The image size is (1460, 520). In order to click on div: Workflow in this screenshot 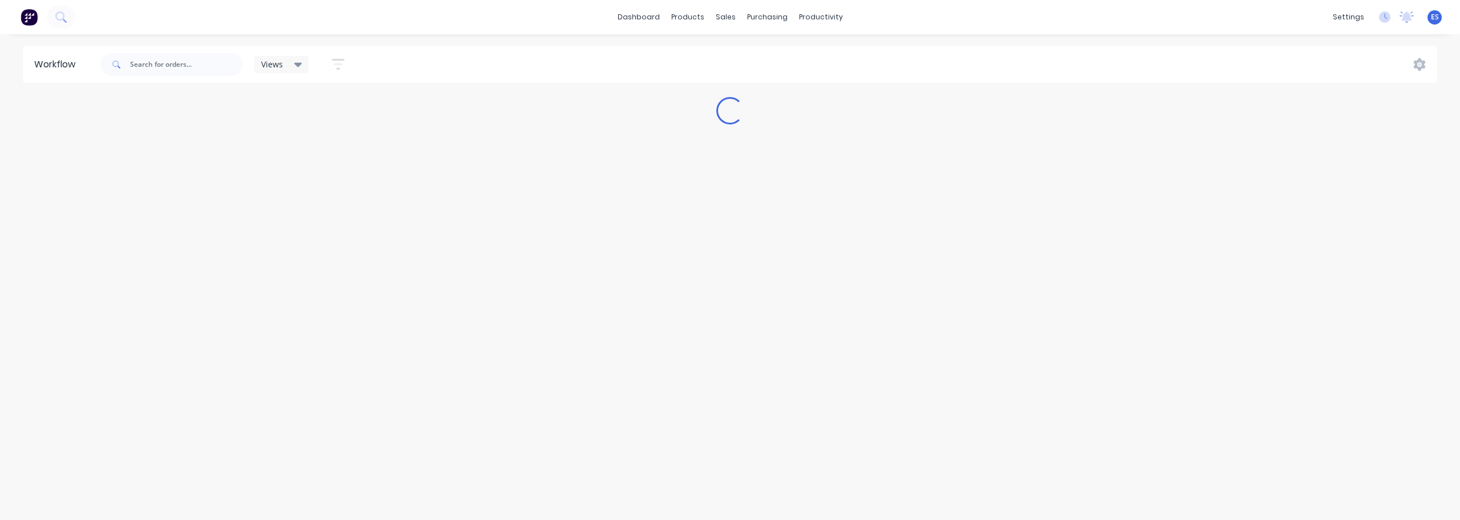, I will do `click(58, 64)`.